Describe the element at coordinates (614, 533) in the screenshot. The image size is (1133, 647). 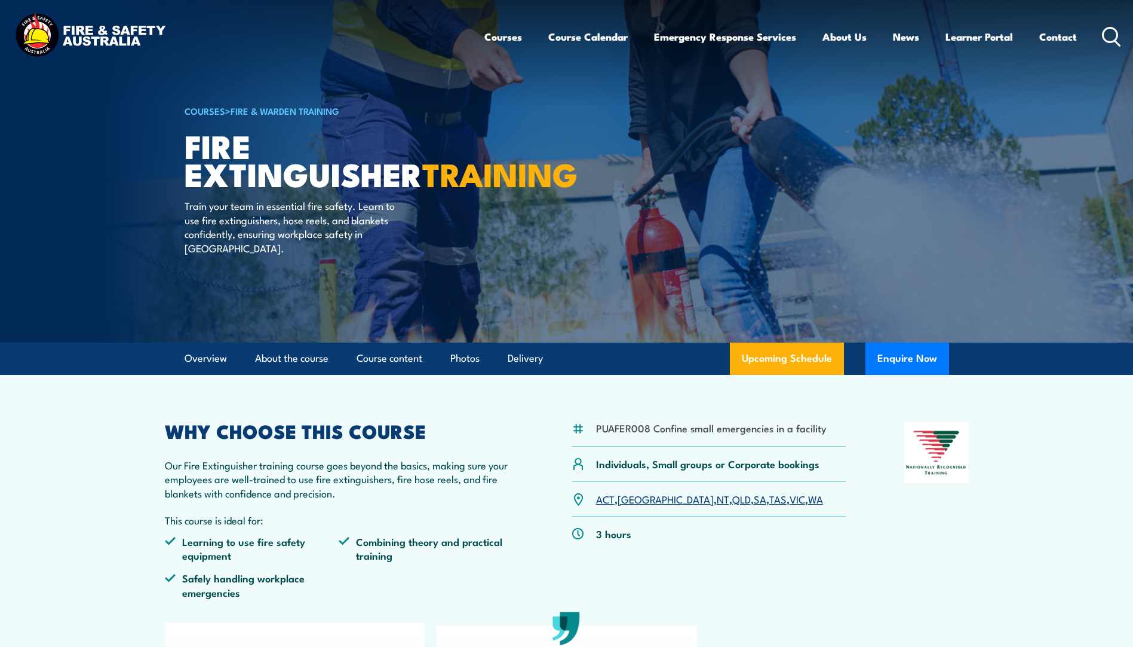
I see `p: 3 hours` at that location.